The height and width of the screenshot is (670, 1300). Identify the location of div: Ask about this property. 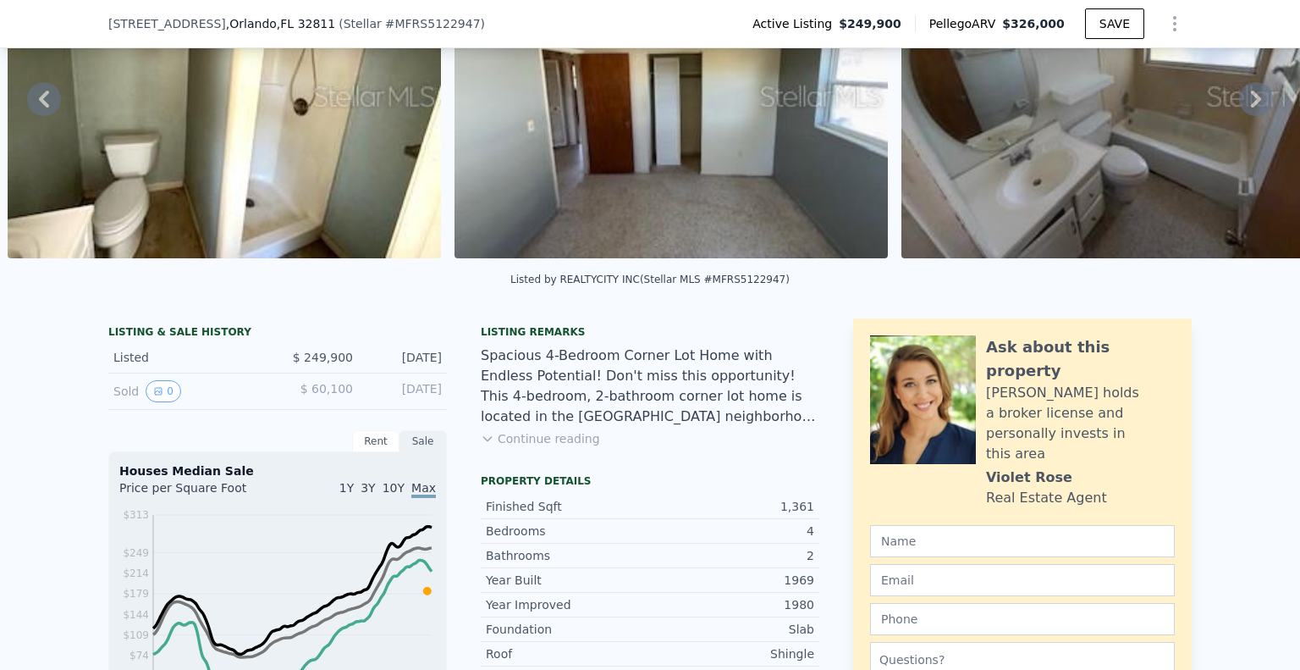
(1080, 359).